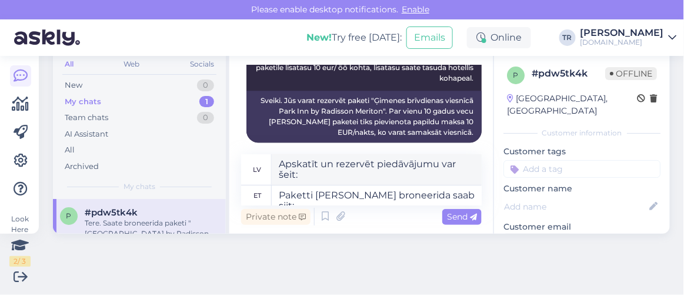 Image resolution: width=684 pixels, height=295 pixels. What do you see at coordinates (631, 73) in the screenshot?
I see `span: Offline` at bounding box center [631, 73].